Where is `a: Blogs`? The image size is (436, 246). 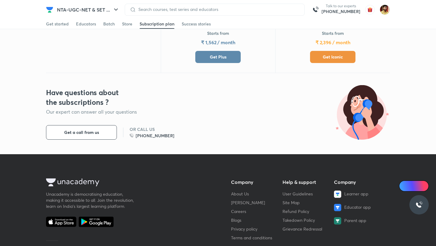 a: Blogs is located at coordinates (236, 220).